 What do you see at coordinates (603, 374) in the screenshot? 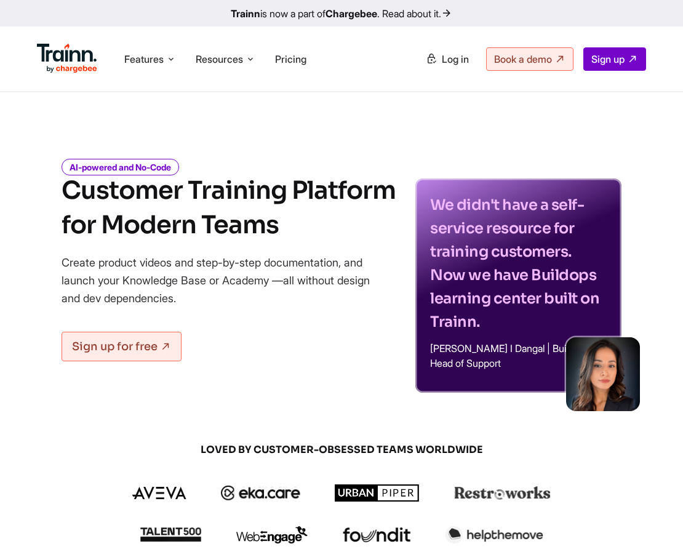
I see `img: sabina-buildops.d2e8138.png` at bounding box center [603, 374].